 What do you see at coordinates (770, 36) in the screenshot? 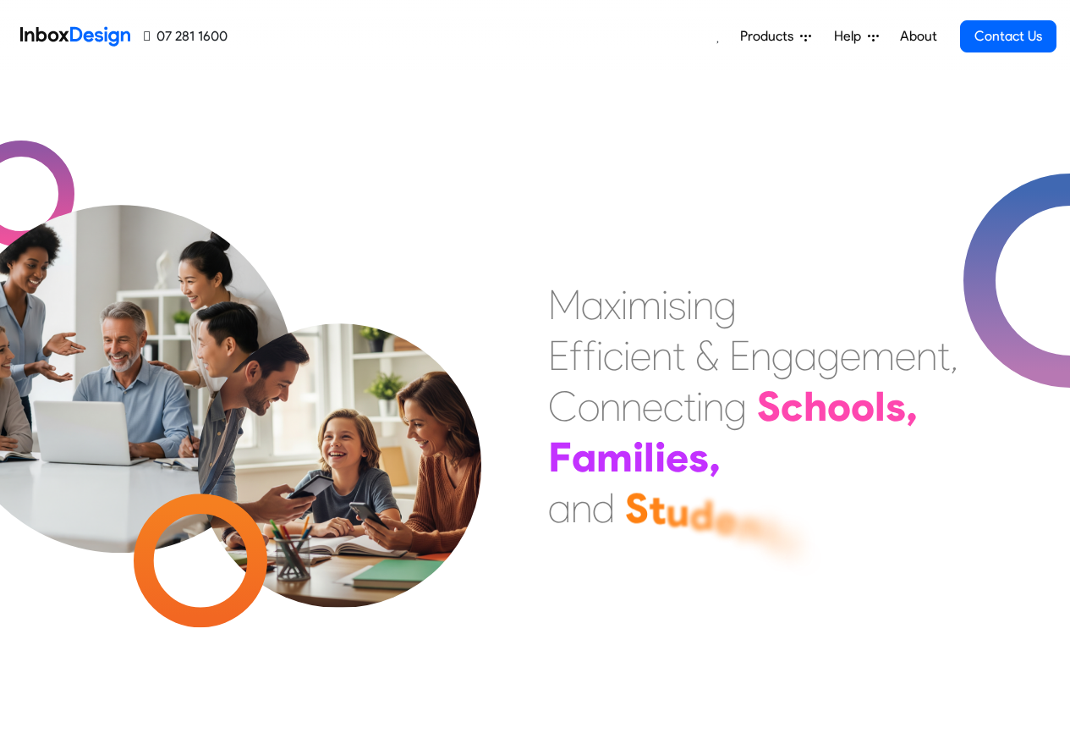
I see `span: Products` at bounding box center [770, 36].